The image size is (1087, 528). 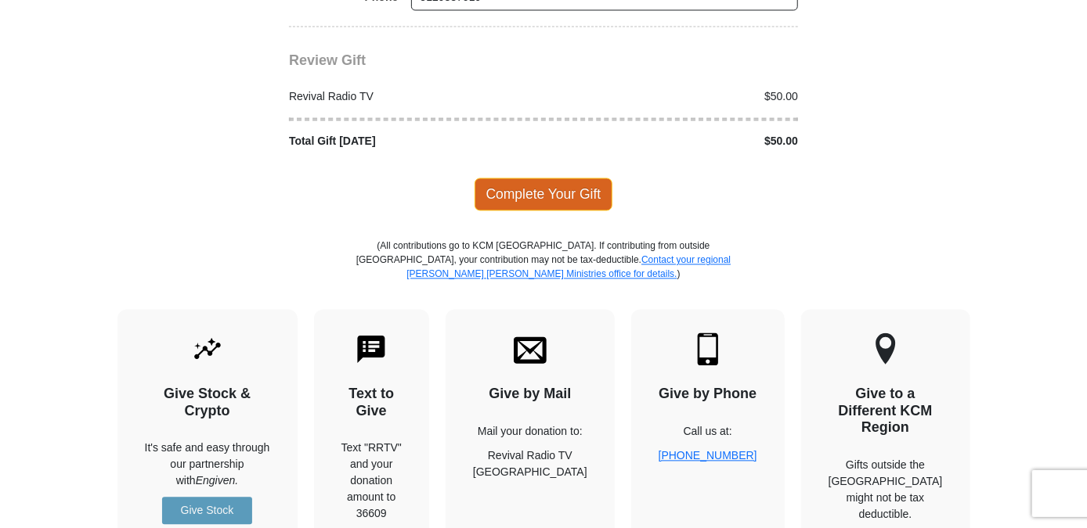 What do you see at coordinates (372, 403) in the screenshot?
I see `h4: Text to Give` at bounding box center [372, 403].